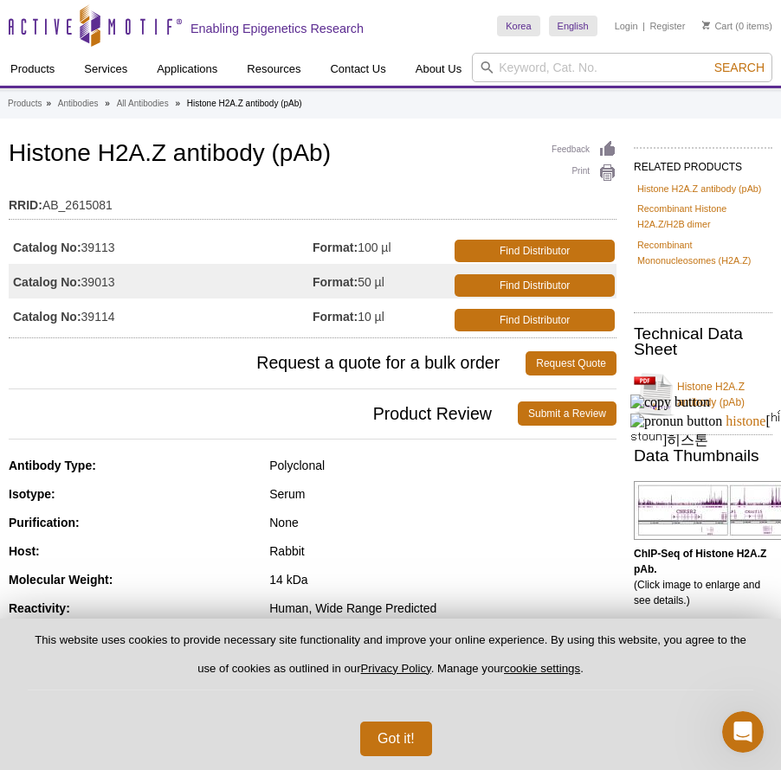 This screenshot has width=781, height=770. What do you see at coordinates (382, 247) in the screenshot?
I see `td: 100 µl` at bounding box center [382, 247].